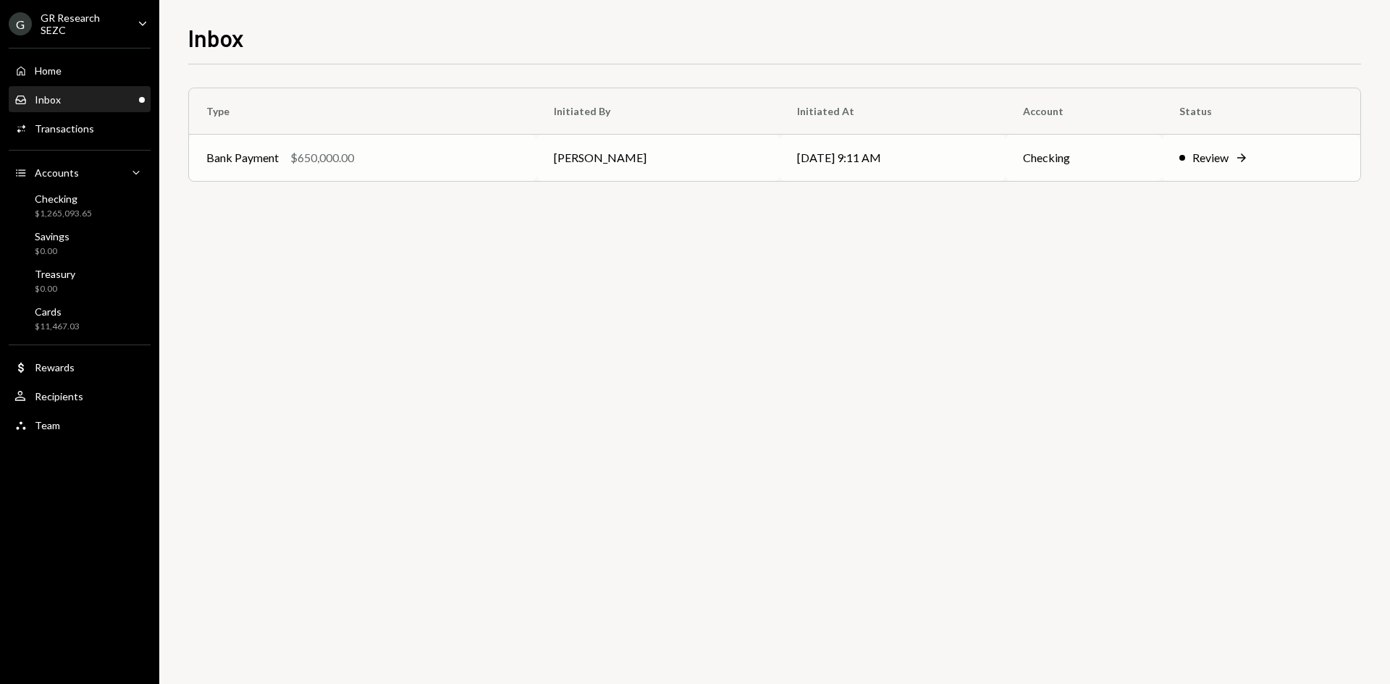  What do you see at coordinates (80, 425) in the screenshot?
I see `a: Team` at bounding box center [80, 425].